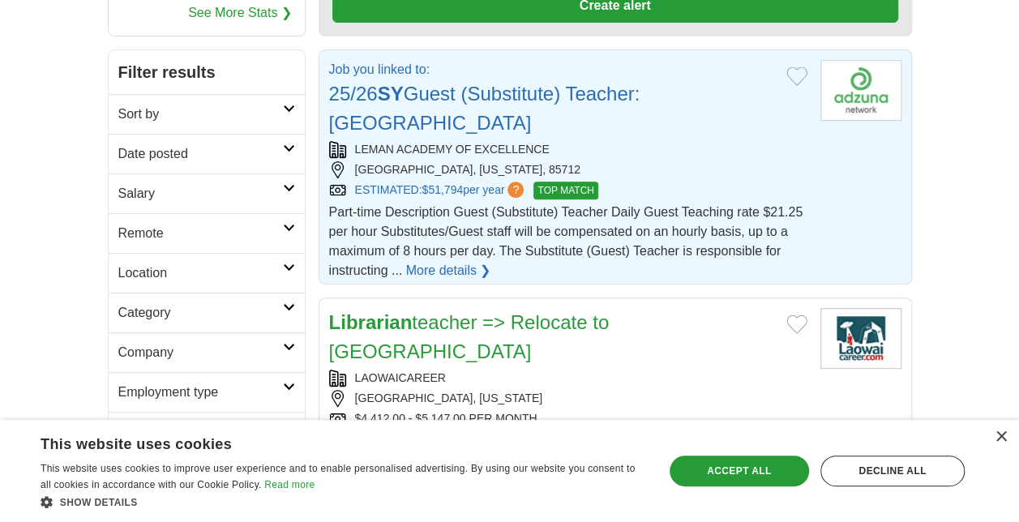 This screenshot has height=522, width=1019. I want to click on p: Job you linked to:, so click(551, 70).